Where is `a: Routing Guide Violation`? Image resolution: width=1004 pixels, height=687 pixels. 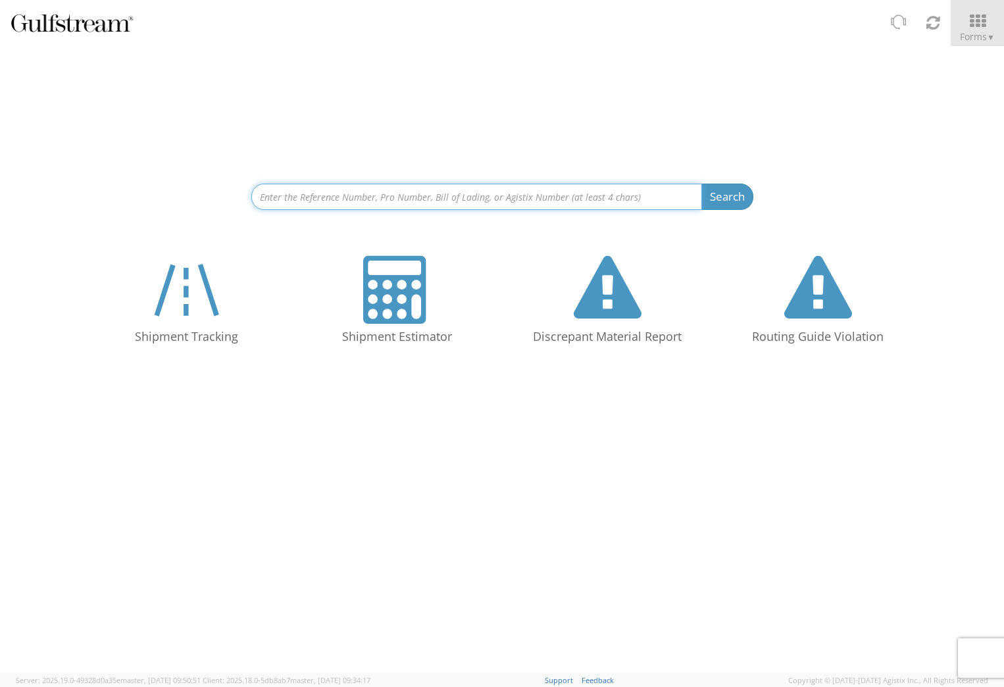 a: Routing Guide Violation is located at coordinates (817, 303).